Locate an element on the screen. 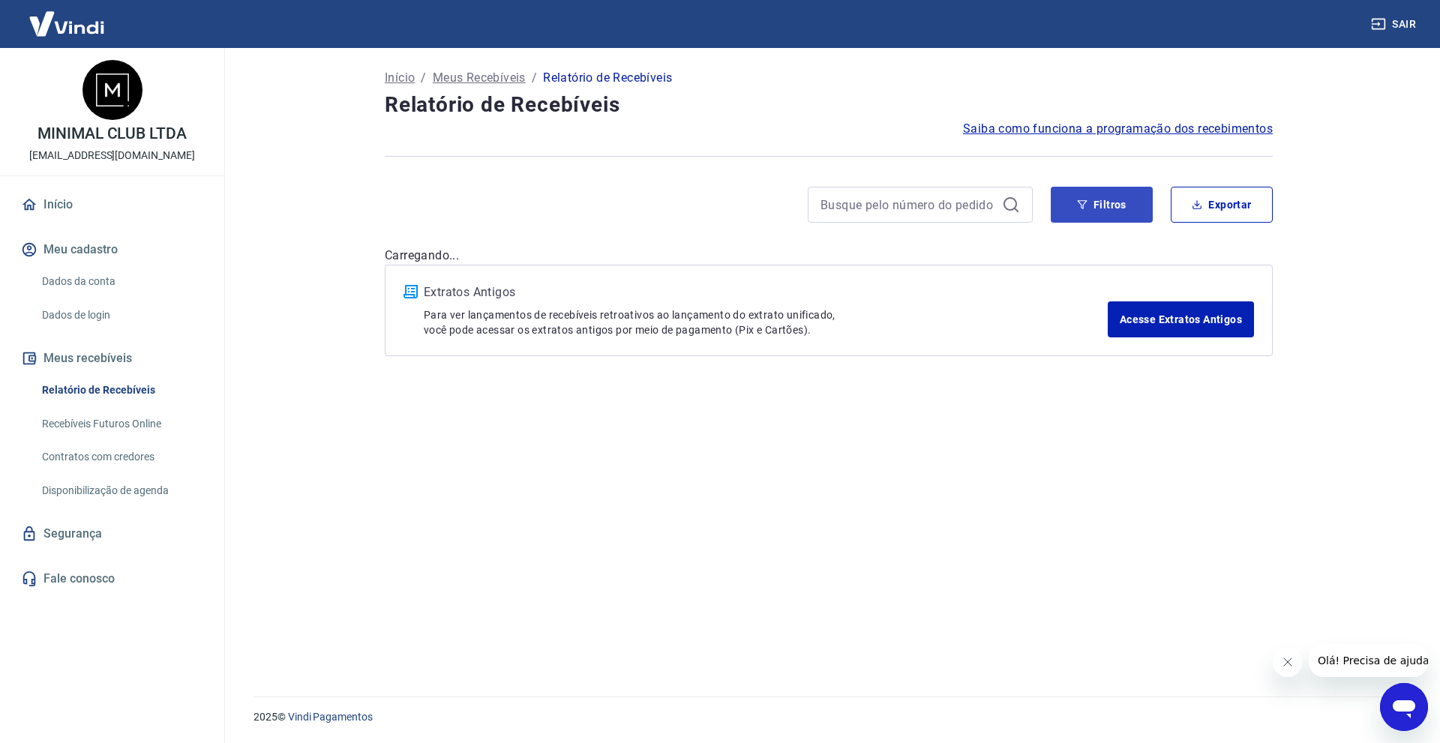  img: Vindi is located at coordinates (67, 23).